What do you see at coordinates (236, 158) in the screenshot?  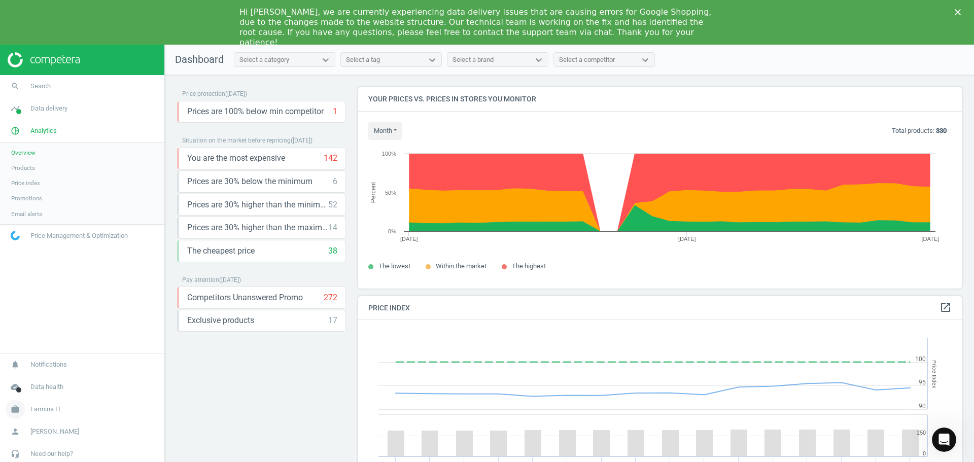 I see `span: You are the most expensive` at bounding box center [236, 158].